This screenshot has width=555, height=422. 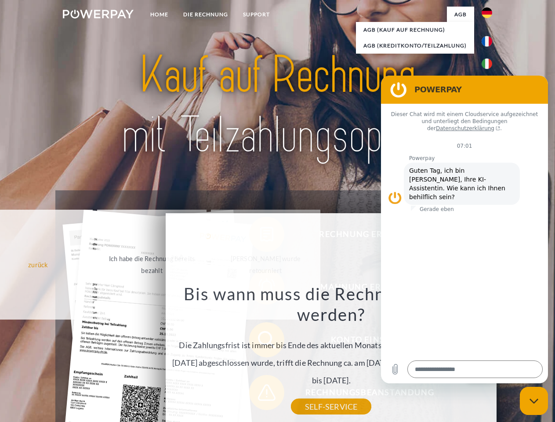 I want to click on a: AGB (Kauf auf Rechnung), so click(x=415, y=30).